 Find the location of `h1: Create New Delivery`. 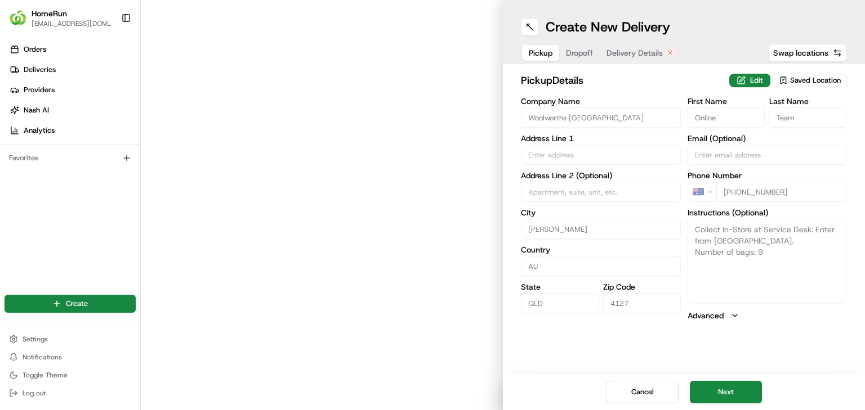

h1: Create New Delivery is located at coordinates (607, 27).